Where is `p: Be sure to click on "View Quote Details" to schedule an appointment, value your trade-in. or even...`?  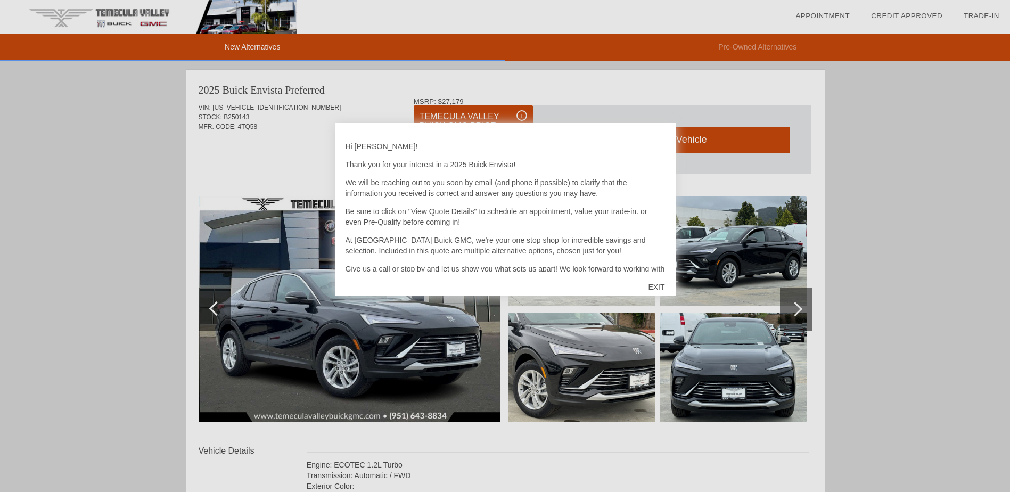 p: Be sure to click on "View Quote Details" to schedule an appointment, value your trade-in. or even... is located at coordinates (505, 217).